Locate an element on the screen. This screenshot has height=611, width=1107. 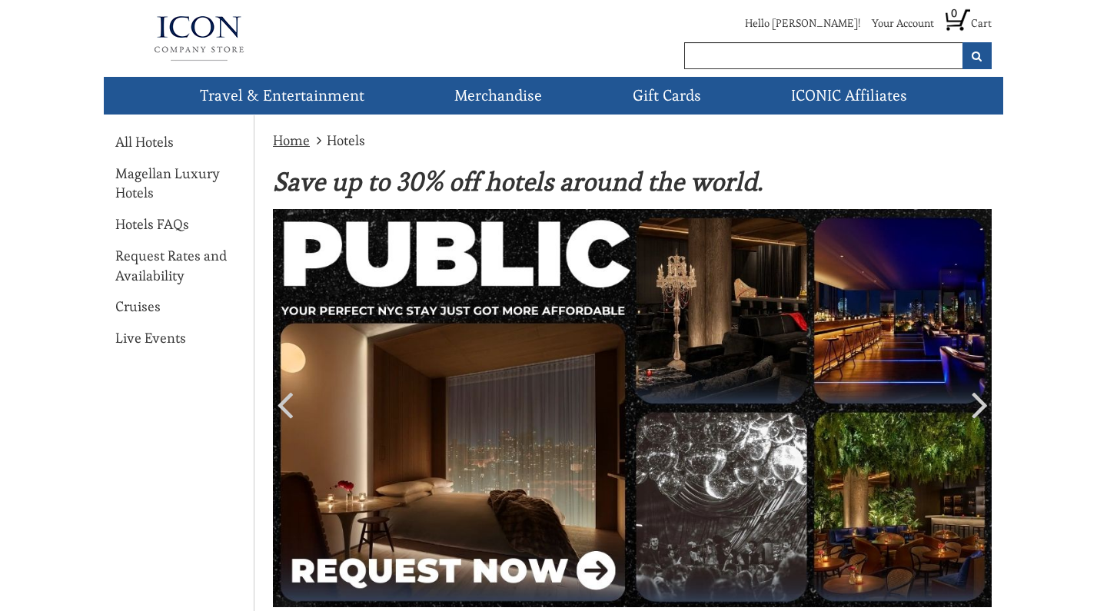
a: Live Events is located at coordinates (151, 338).